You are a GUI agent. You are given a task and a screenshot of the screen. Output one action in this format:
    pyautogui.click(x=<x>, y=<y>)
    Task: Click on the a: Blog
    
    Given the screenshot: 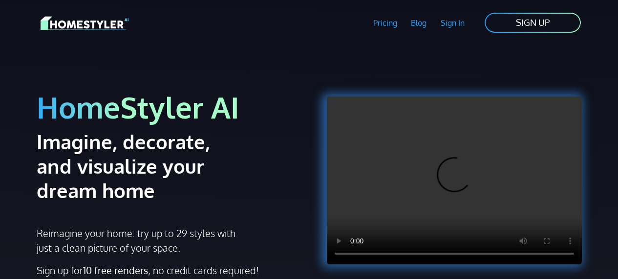 What is the action you would take?
    pyautogui.click(x=418, y=23)
    